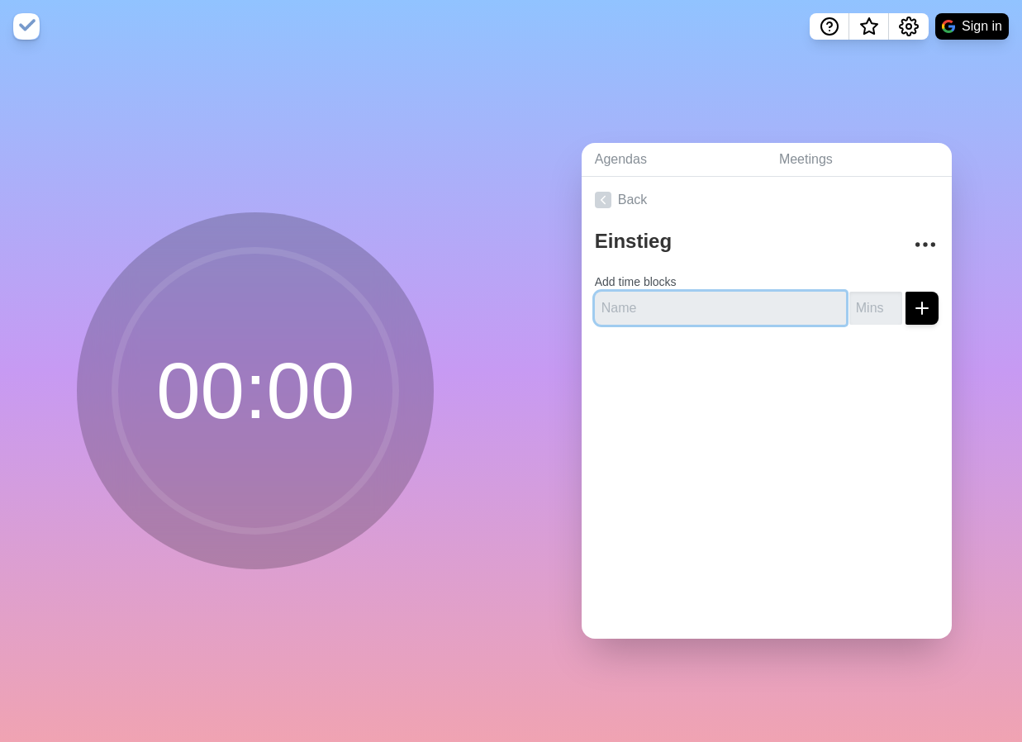  Describe the element at coordinates (830, 26) in the screenshot. I see `button: Help` at that location.